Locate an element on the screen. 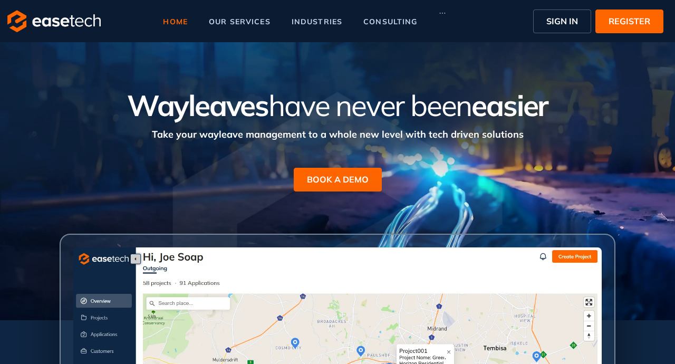 This screenshot has height=364, width=675. button: SIGN IN is located at coordinates (562, 21).